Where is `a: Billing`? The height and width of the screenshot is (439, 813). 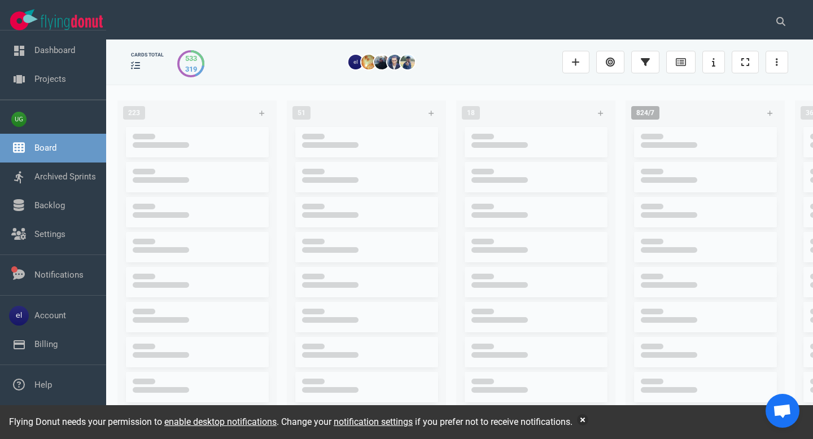 a: Billing is located at coordinates (46, 344).